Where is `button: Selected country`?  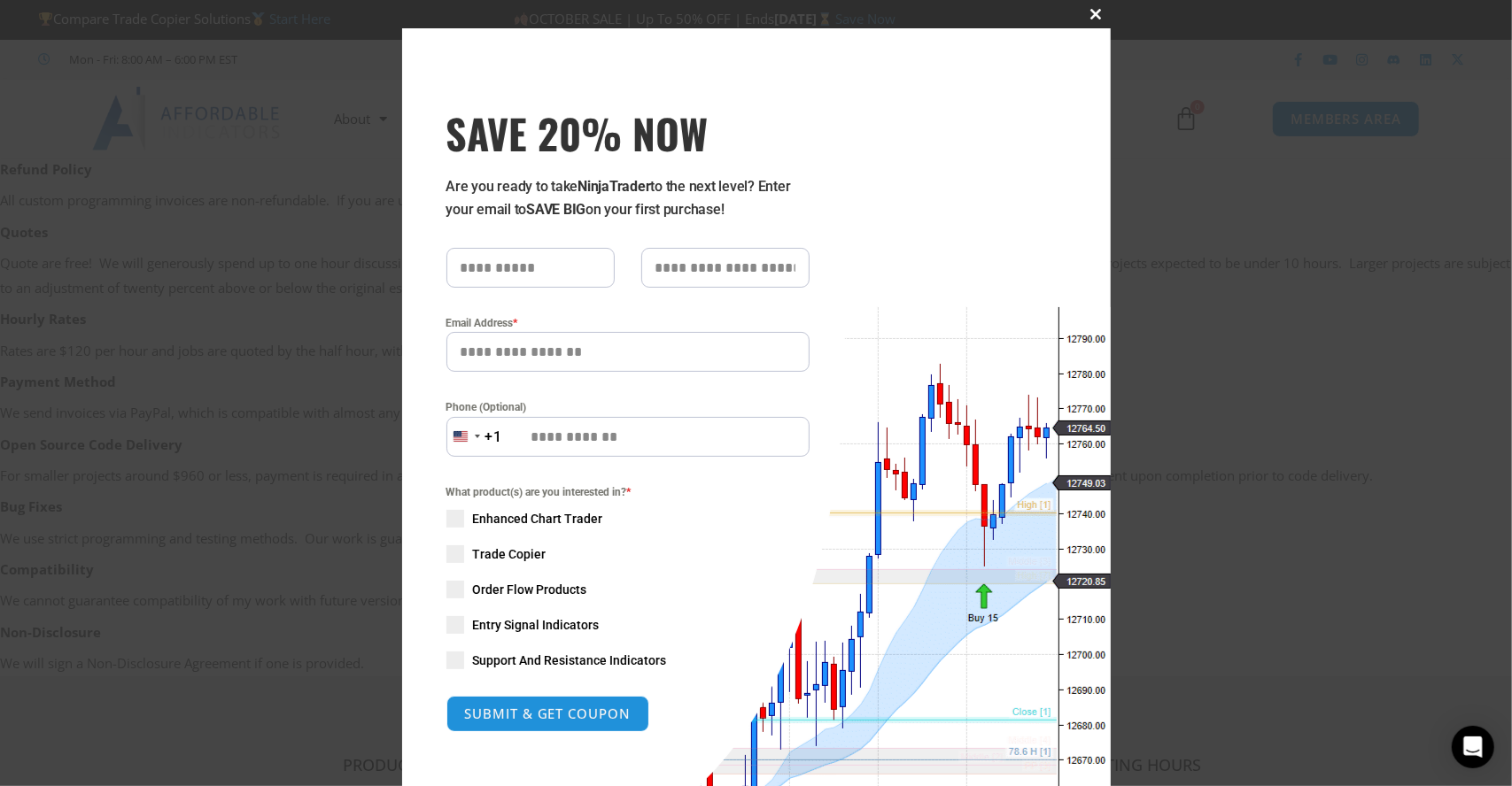
button: Selected country is located at coordinates (475, 436).